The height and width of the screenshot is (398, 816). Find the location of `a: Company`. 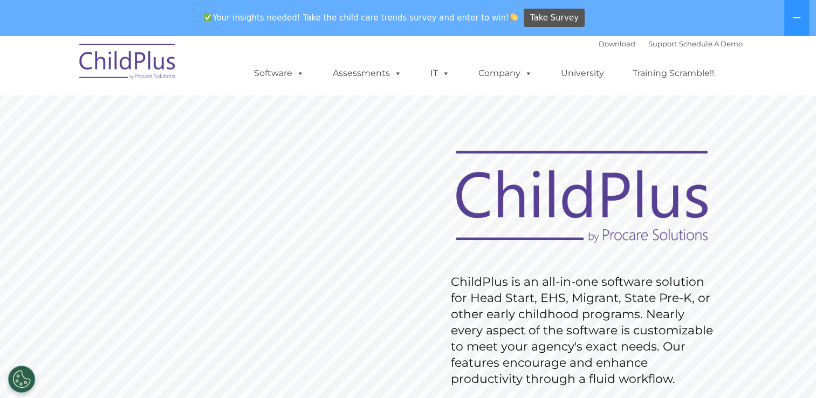

a: Company is located at coordinates (506, 73).